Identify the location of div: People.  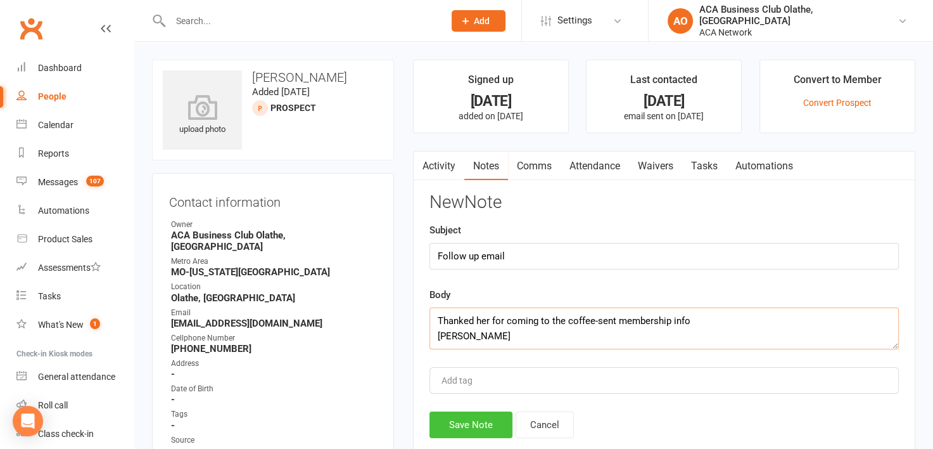
(52, 96).